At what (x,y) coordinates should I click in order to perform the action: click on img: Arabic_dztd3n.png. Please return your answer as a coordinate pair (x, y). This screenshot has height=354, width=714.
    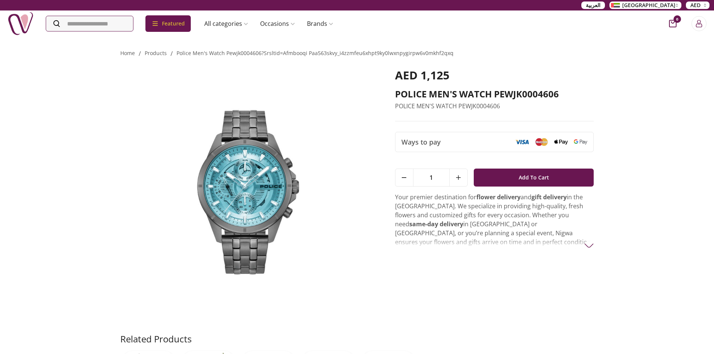
    Looking at the image, I should click on (615, 5).